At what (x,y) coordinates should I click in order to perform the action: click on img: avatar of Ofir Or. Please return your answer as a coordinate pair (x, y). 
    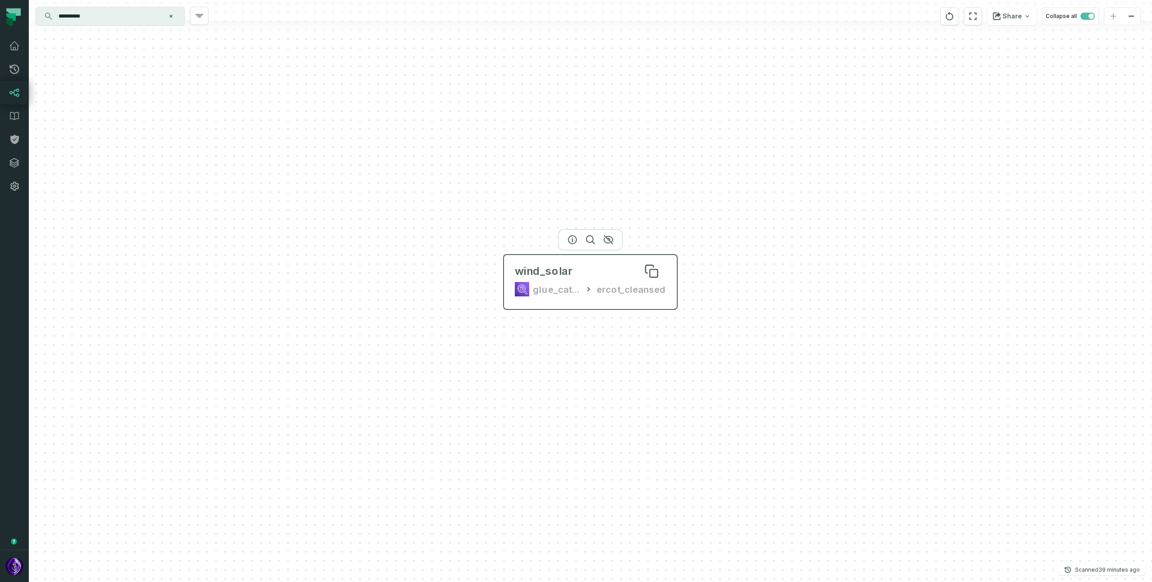
    Looking at the image, I should click on (14, 567).